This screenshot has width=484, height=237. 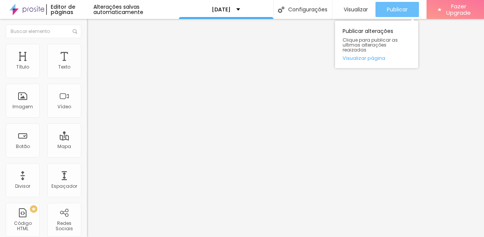 What do you see at coordinates (458, 9) in the screenshot?
I see `span: Fazer Upgrade` at bounding box center [458, 9].